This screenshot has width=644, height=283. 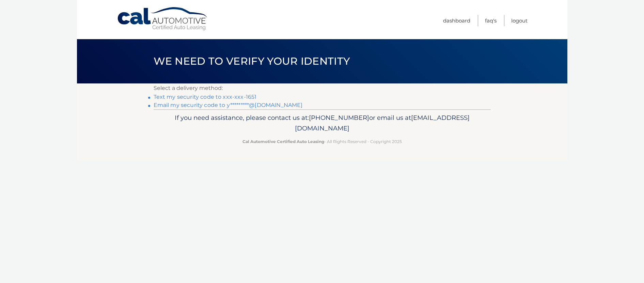 I want to click on p: - All Rights Reserved - Copyright 2025, so click(x=322, y=141).